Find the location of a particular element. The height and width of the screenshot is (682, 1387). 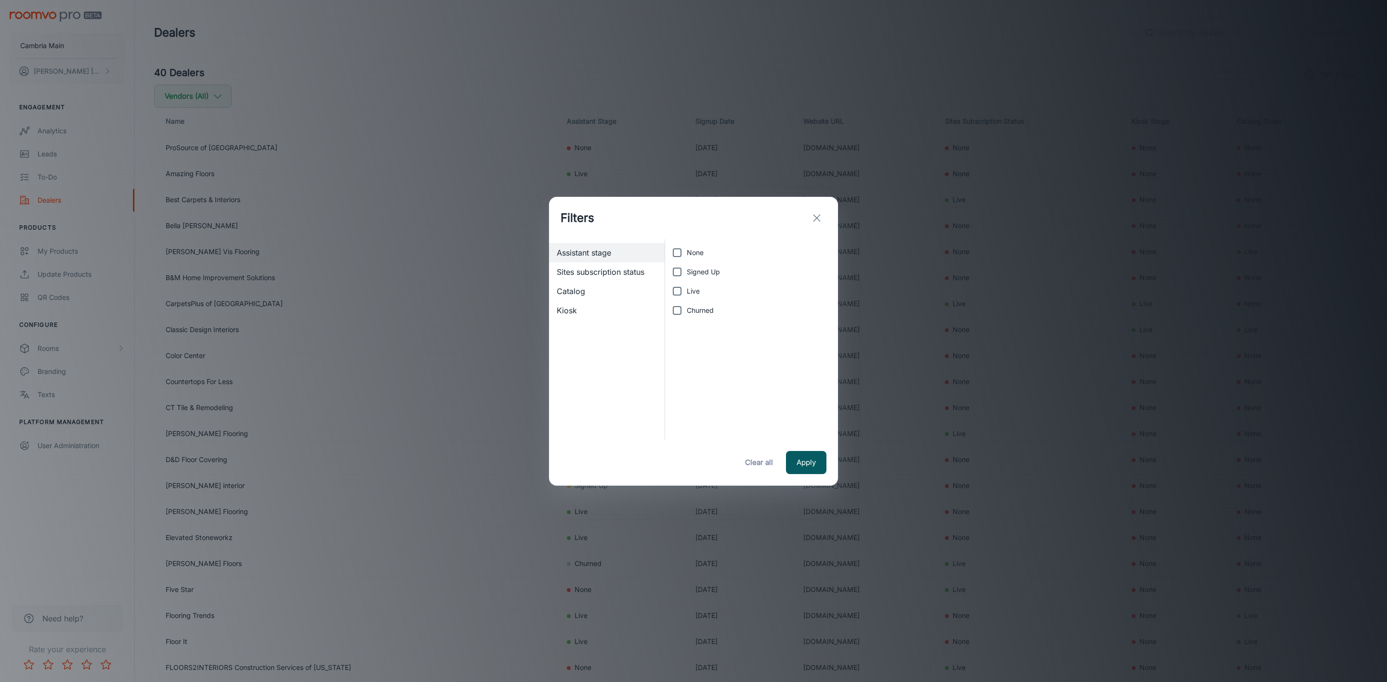

div: Assistant stage is located at coordinates (607, 253).